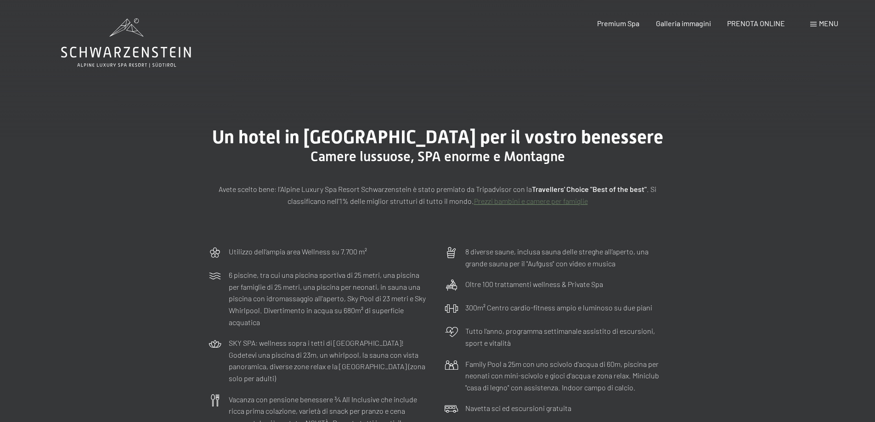  I want to click on p: Oltre 100 trattamenti wellness & Private Spa, so click(534, 284).